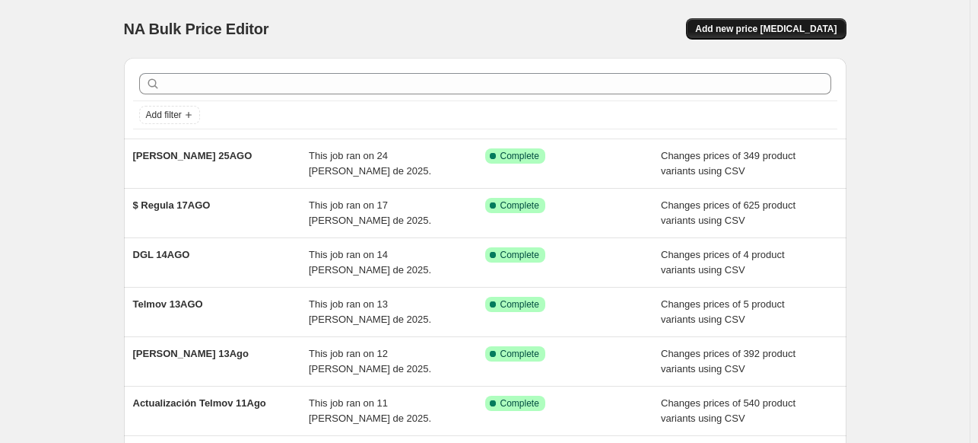 The width and height of the screenshot is (978, 443). Describe the element at coordinates (199, 402) in the screenshot. I see `span: Actualización Telmov 11Ago` at that location.